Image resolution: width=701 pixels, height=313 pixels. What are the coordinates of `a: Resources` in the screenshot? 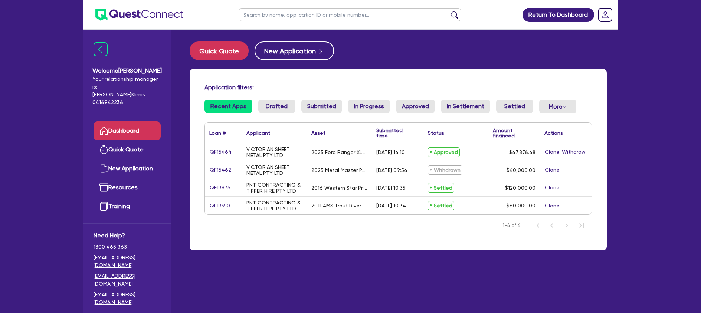 It's located at (127, 188).